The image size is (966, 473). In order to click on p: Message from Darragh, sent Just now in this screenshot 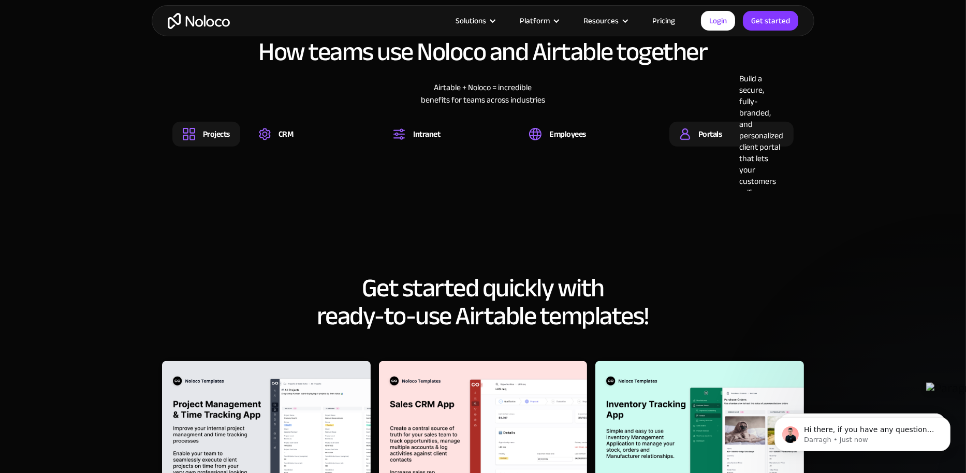, I will do `click(112, 45)`.